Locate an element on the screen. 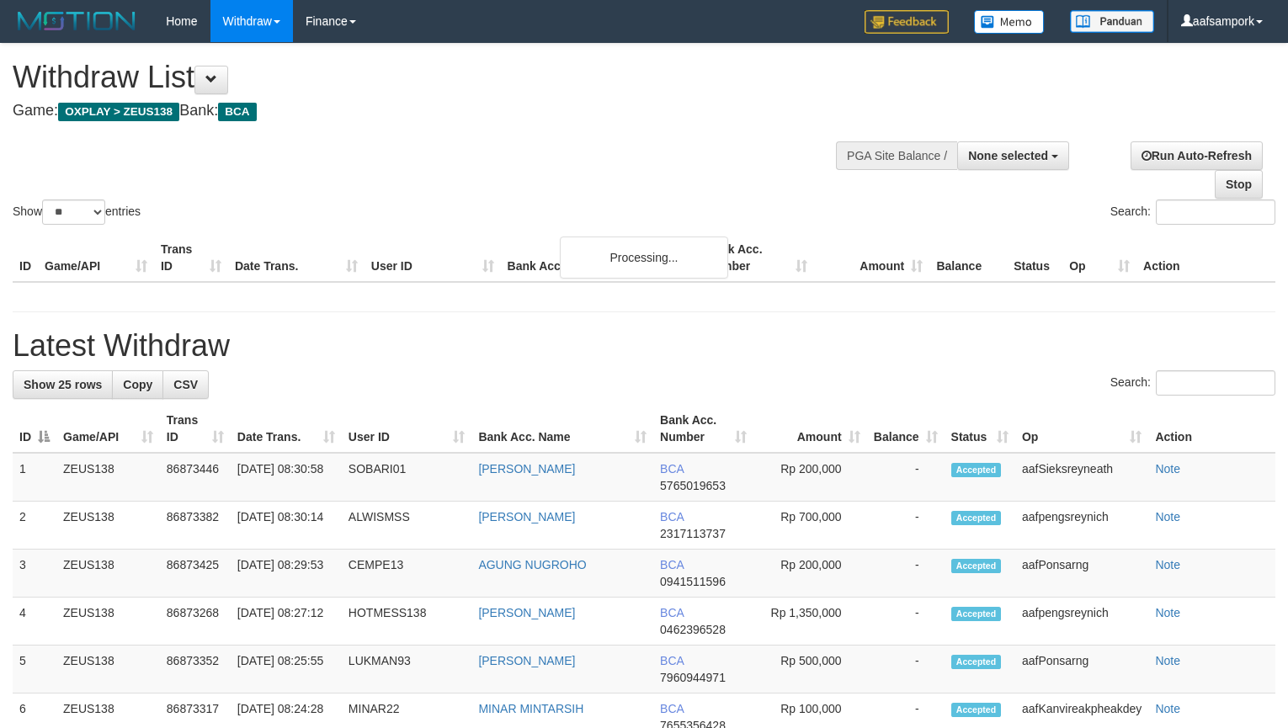 This screenshot has width=1288, height=728. select: Showentries is located at coordinates (73, 212).